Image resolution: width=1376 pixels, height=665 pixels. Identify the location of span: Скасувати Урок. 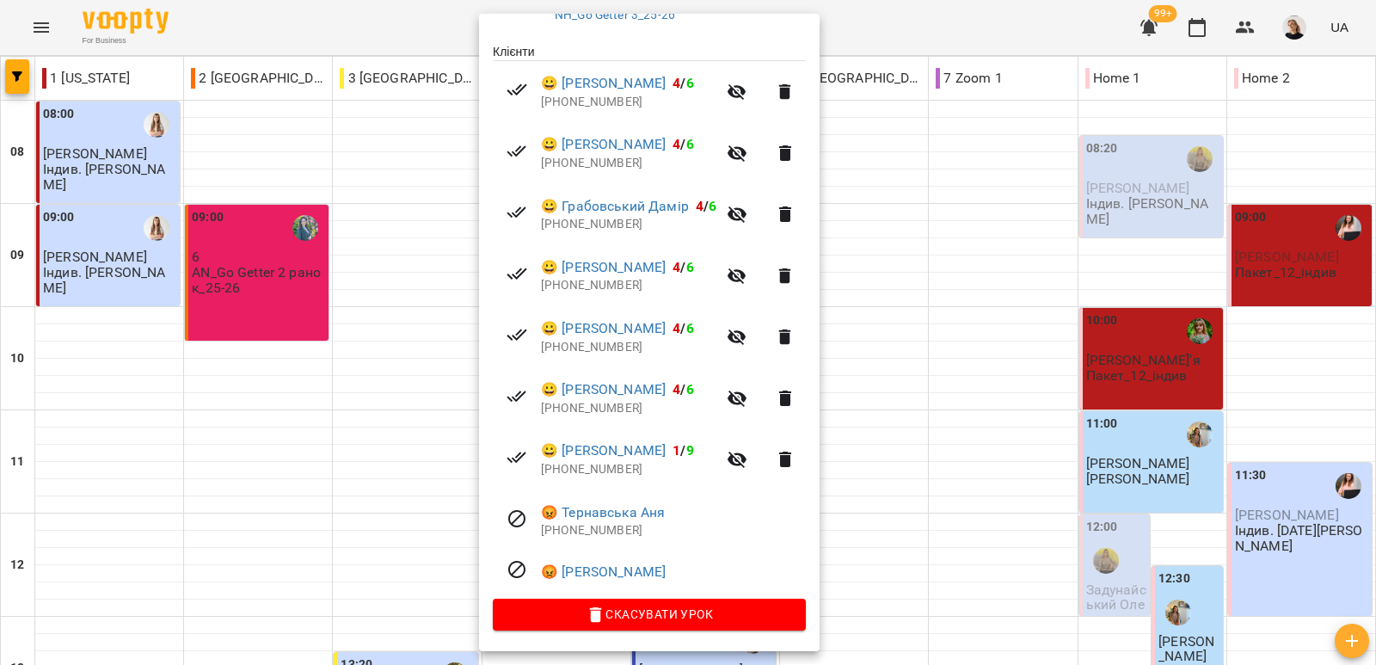
(649, 614).